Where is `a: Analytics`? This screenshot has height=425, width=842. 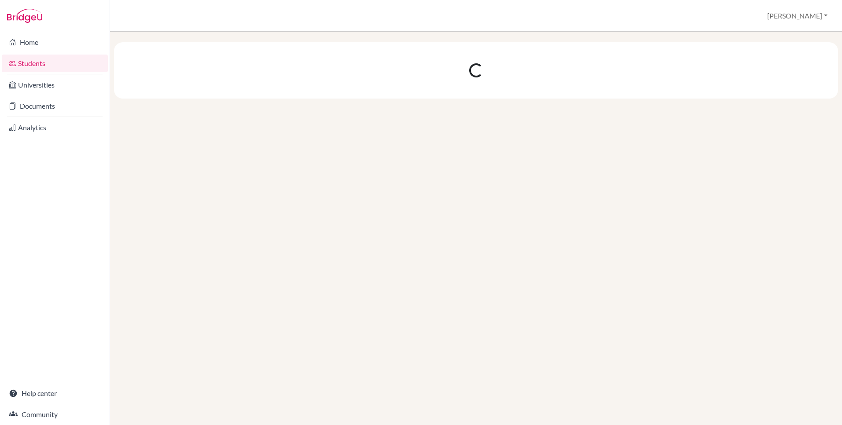 a: Analytics is located at coordinates (55, 128).